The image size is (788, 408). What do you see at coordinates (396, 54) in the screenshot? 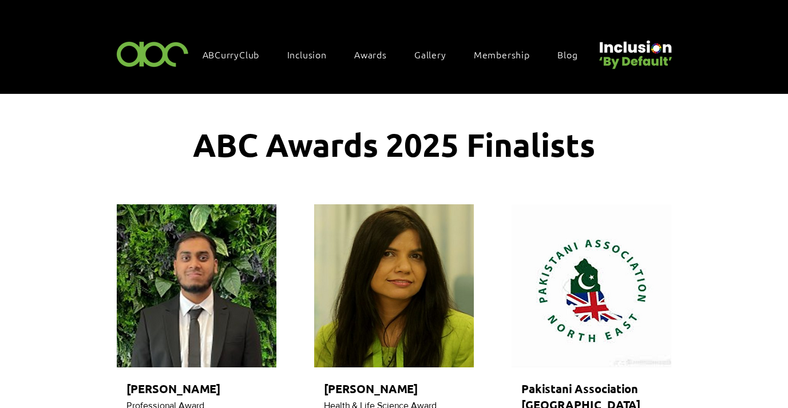
I see `nav: Site` at bounding box center [396, 54].